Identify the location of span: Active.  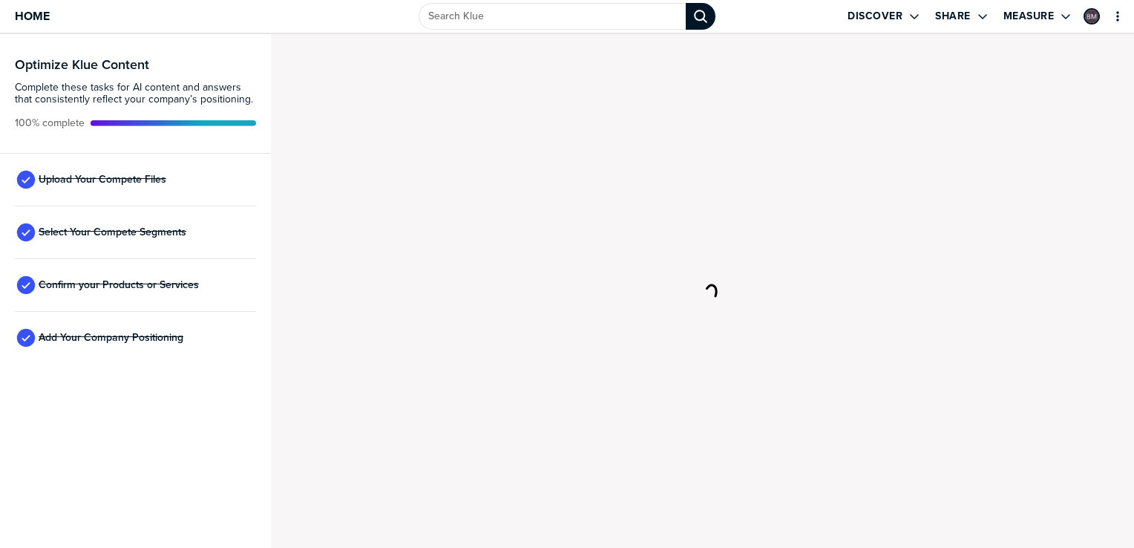
(50, 123).